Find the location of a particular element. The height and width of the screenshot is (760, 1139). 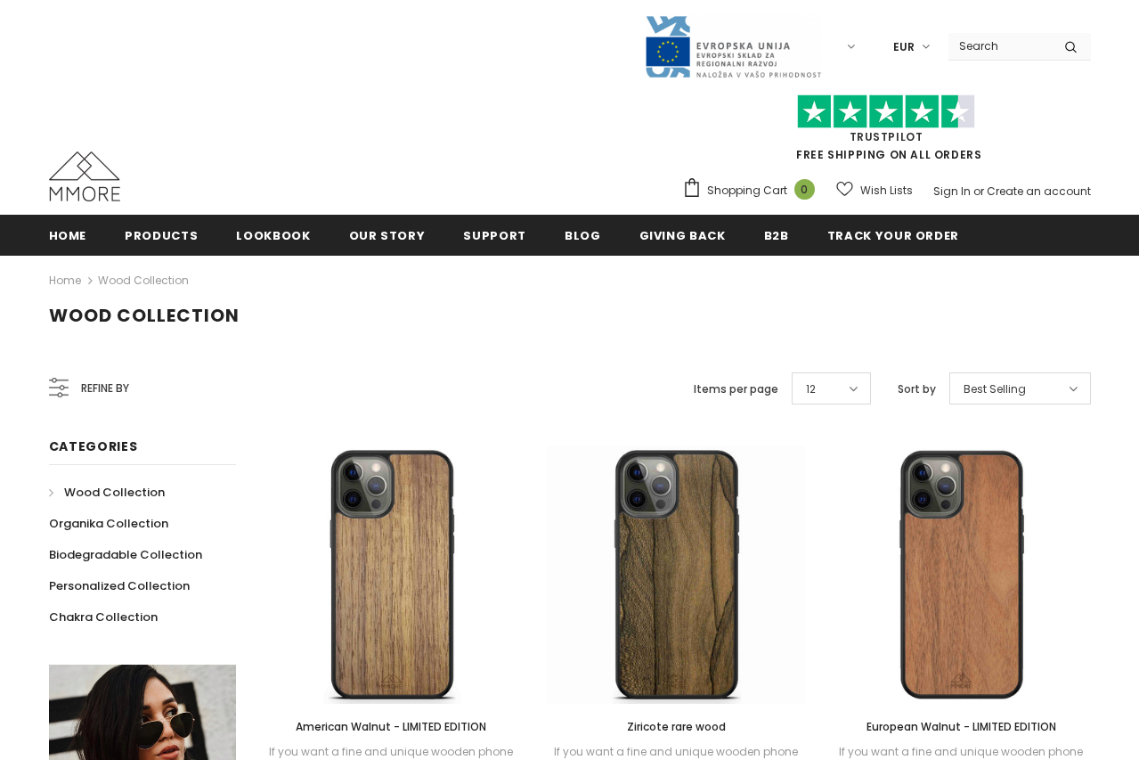

a: Blog is located at coordinates (582, 234).